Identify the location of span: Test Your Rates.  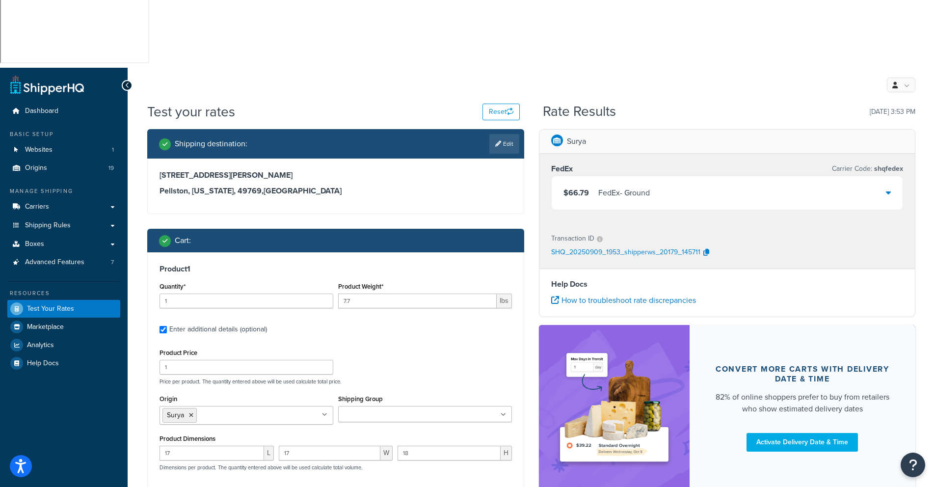
(51, 309).